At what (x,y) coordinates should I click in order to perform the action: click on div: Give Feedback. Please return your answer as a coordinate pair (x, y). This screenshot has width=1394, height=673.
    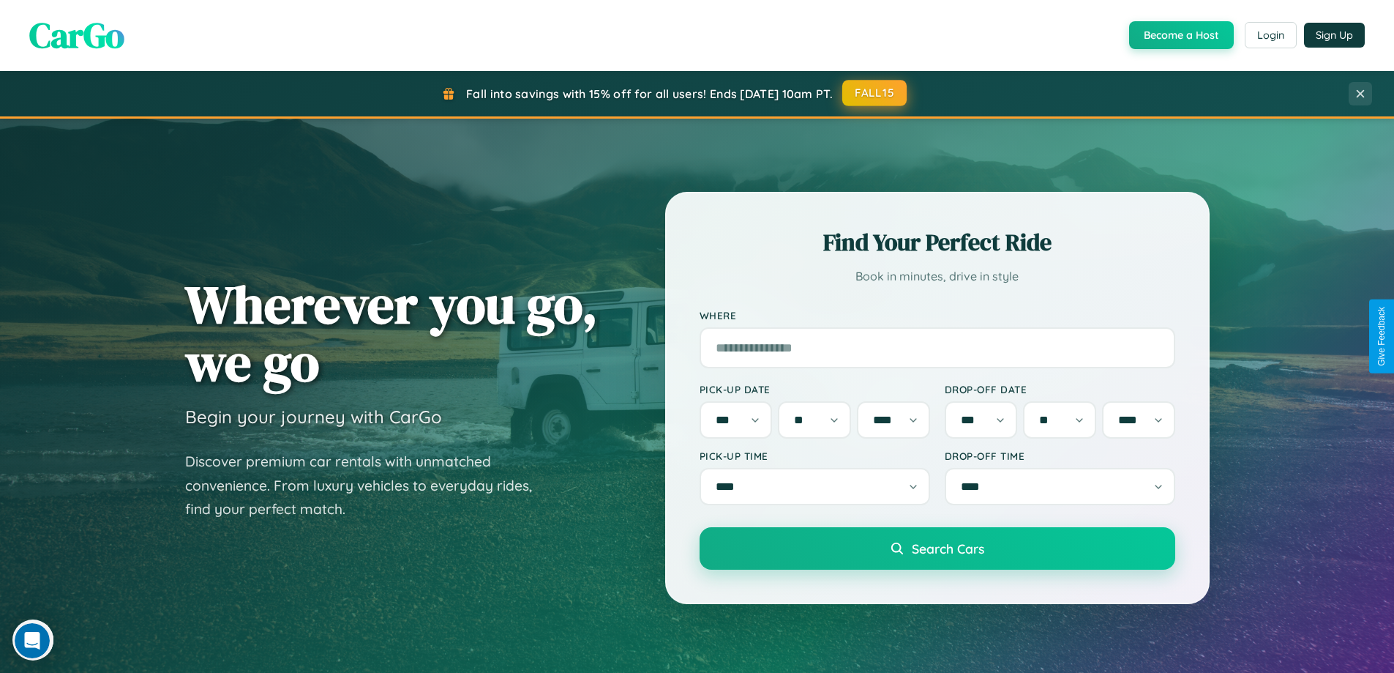
    Looking at the image, I should click on (1382, 336).